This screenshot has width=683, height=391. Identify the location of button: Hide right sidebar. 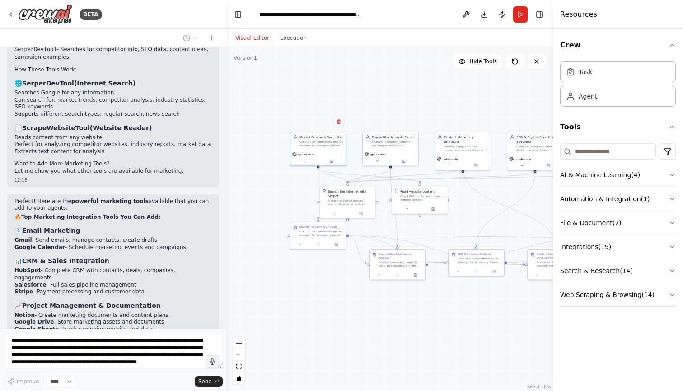
(539, 14).